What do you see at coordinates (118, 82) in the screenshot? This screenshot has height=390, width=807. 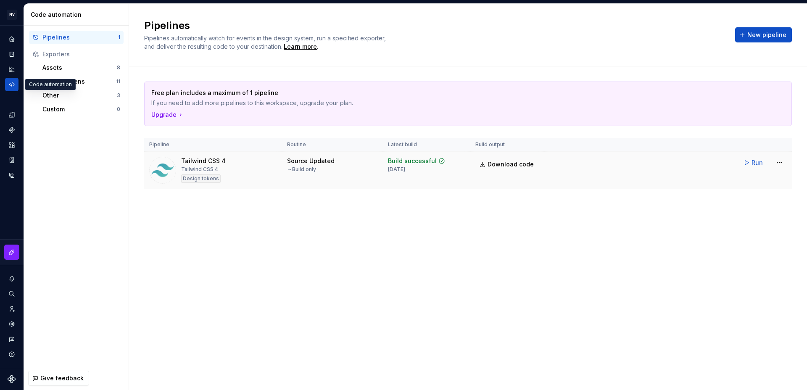 I see `div: 11` at bounding box center [118, 82].